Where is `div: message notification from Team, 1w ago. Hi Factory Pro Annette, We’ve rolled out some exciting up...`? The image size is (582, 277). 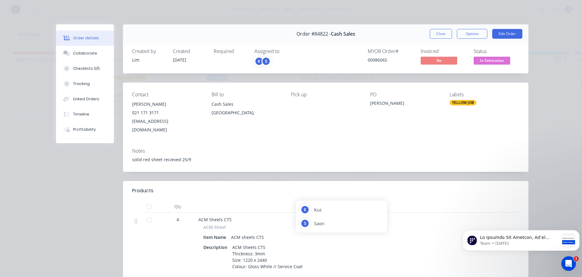 div: message notification from Team, 1w ago. Hi Factory Pro Annette, We’ve rolled out some exciting up... is located at coordinates (61, 23).